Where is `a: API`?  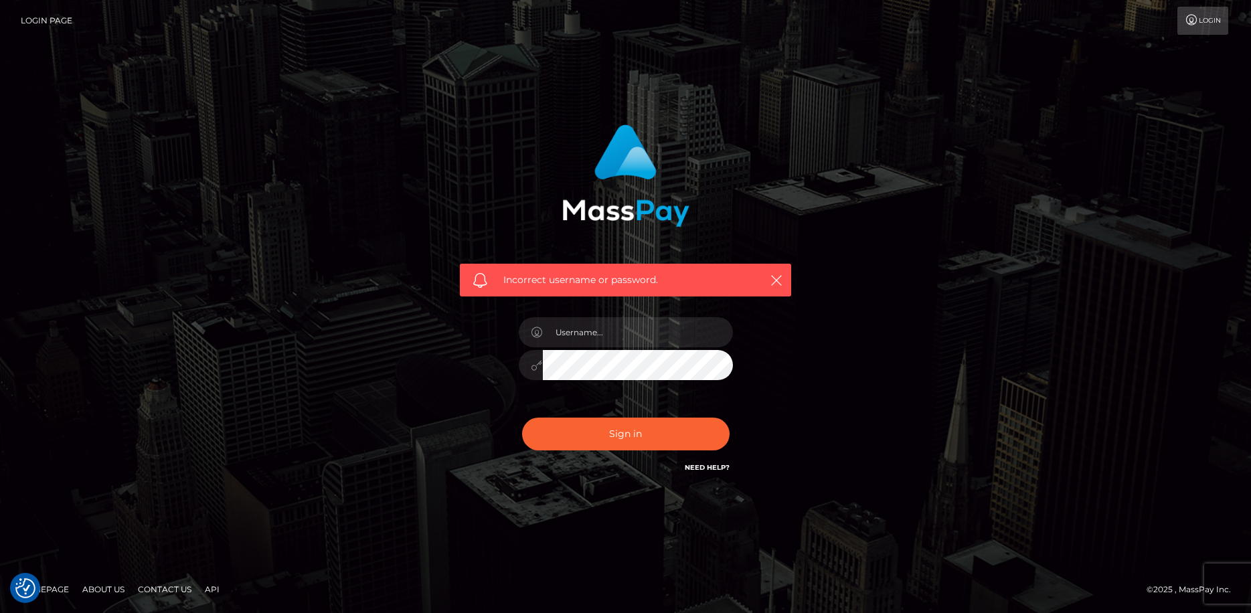 a: API is located at coordinates (212, 589).